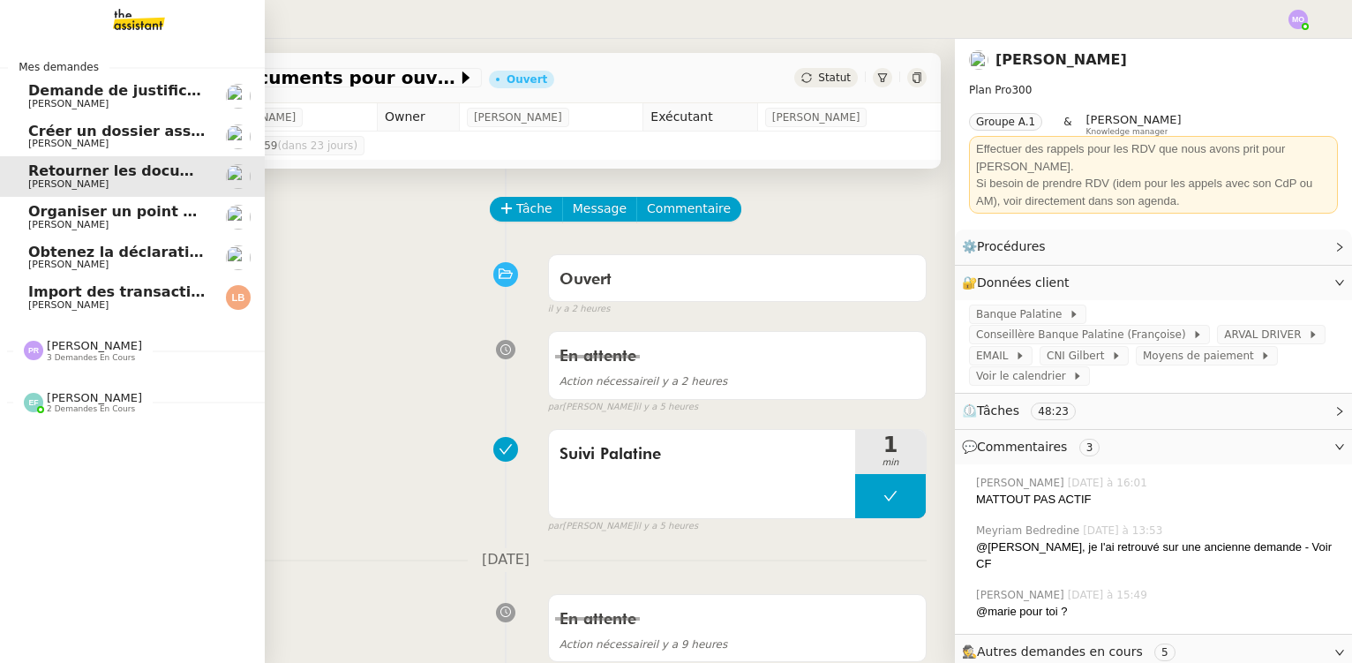 The width and height of the screenshot is (1352, 663). What do you see at coordinates (526, 209) in the screenshot?
I see `button: Tâche` at bounding box center [526, 209].